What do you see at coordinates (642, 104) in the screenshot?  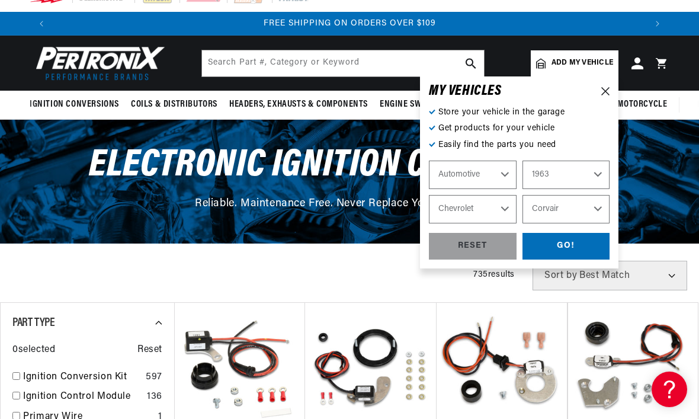 I see `summary: Motorcycle` at bounding box center [642, 104].